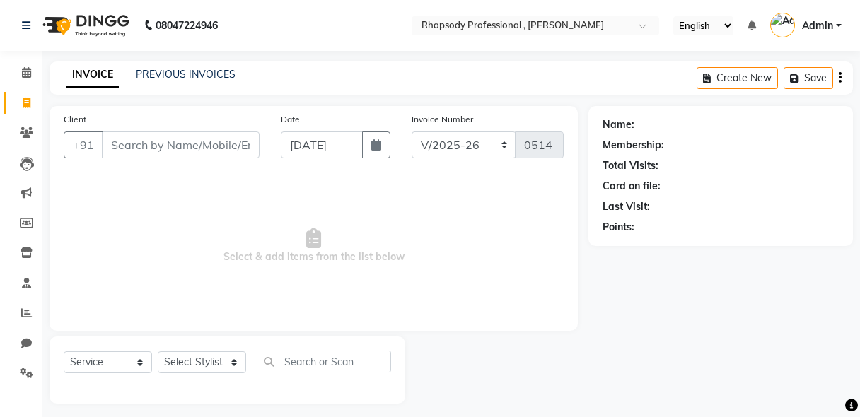 The image size is (860, 417). Describe the element at coordinates (324, 361) in the screenshot. I see `input: Search or Scan` at that location.